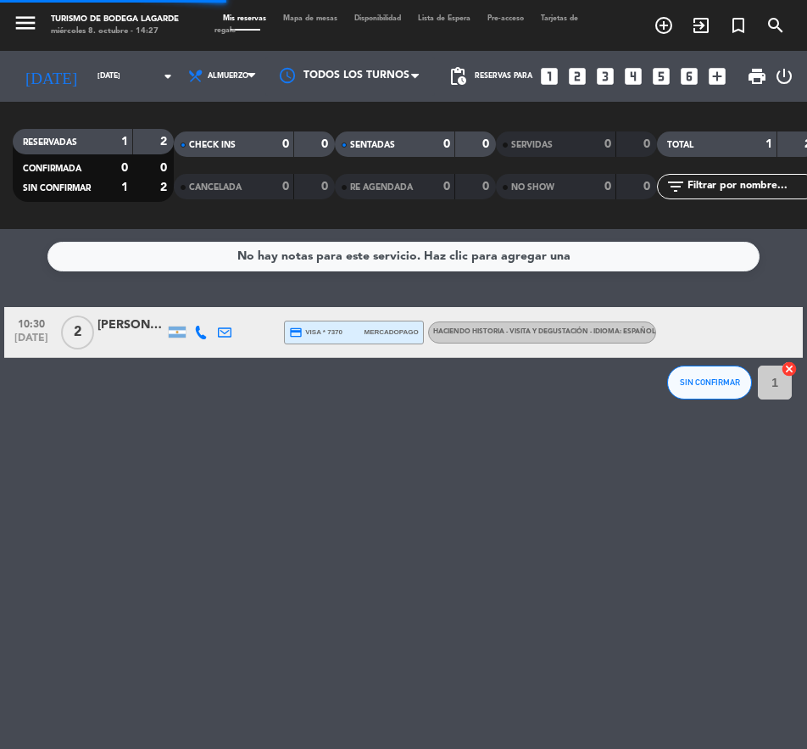 The image size is (807, 749). I want to click on div: Turismo de Bodega Lagarde, so click(114, 20).